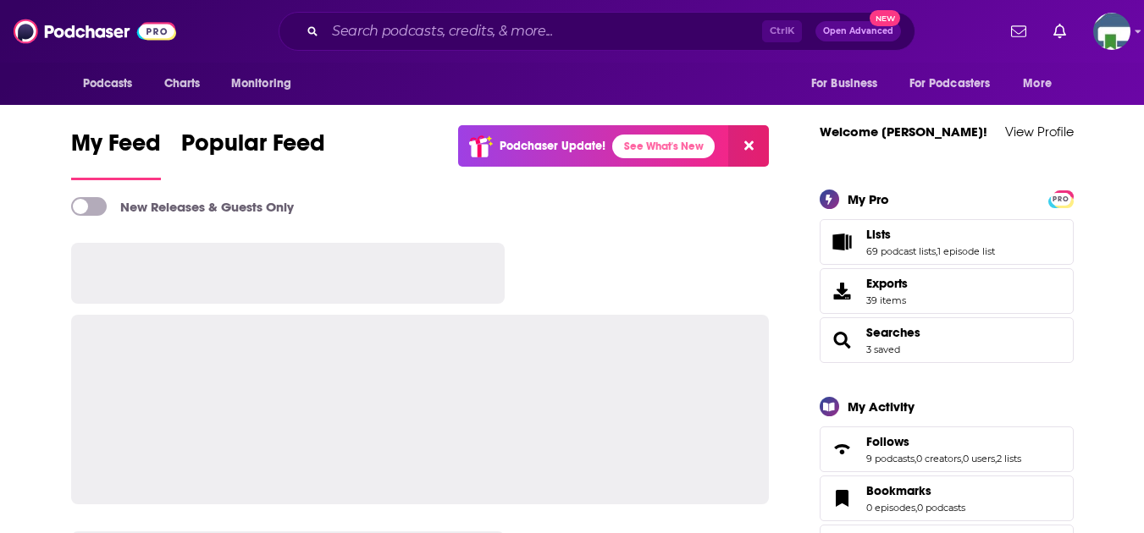 This screenshot has width=1144, height=533. I want to click on a: New Releases & Guests Only, so click(182, 207).